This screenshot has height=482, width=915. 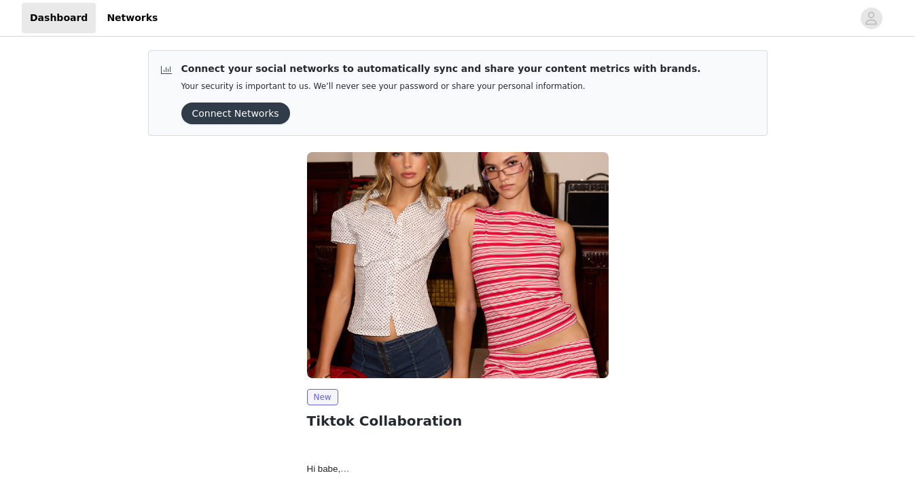 What do you see at coordinates (236, 113) in the screenshot?
I see `button: Connect Networks` at bounding box center [236, 113].